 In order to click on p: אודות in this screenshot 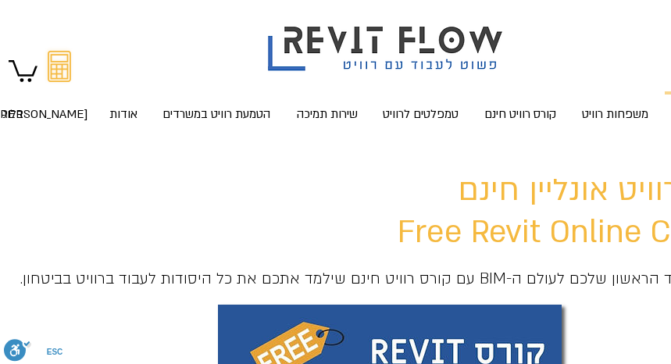, I will do `click(124, 114)`.